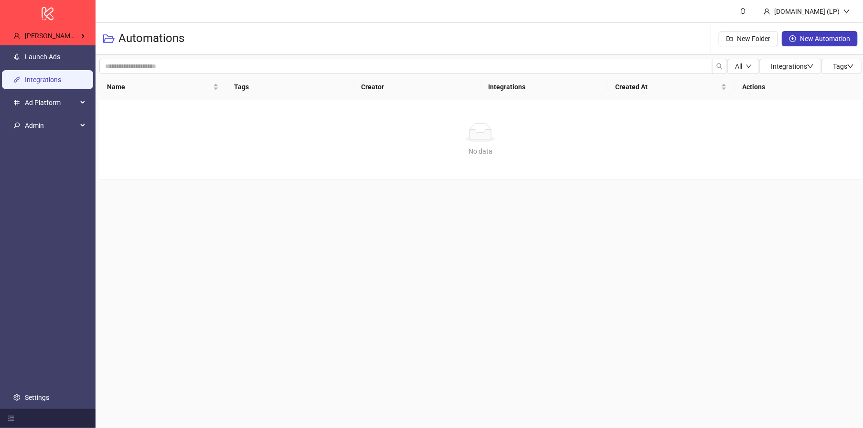  What do you see at coordinates (754, 39) in the screenshot?
I see `span: New Folder` at bounding box center [754, 39].